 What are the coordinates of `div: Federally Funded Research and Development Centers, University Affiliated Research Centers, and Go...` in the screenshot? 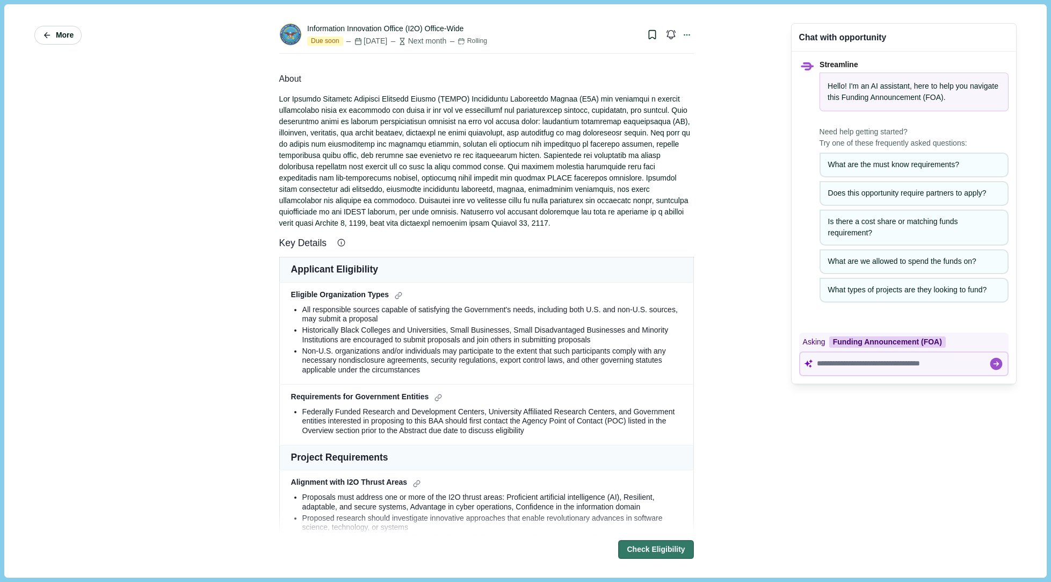 It's located at (492, 421).